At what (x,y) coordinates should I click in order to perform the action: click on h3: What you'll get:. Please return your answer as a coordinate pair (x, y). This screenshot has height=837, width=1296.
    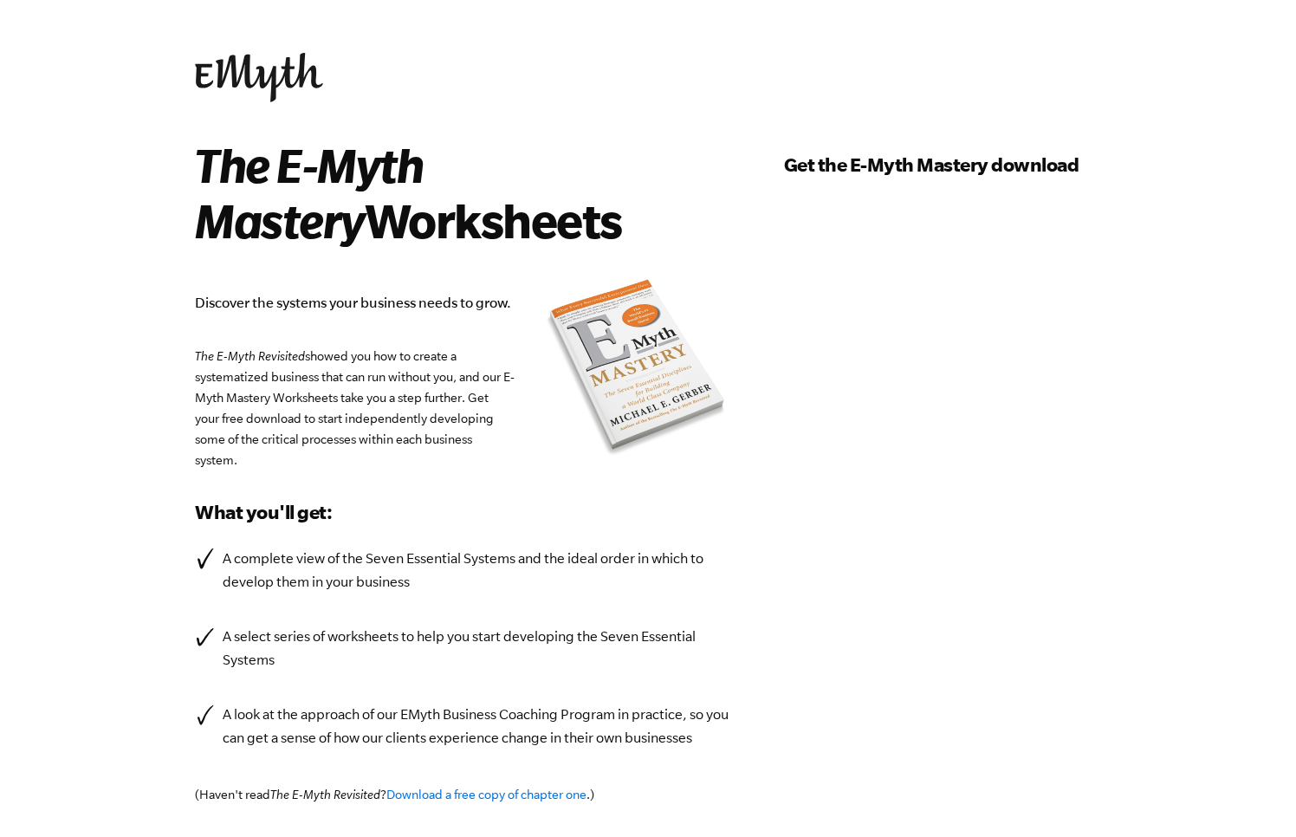
    Looking at the image, I should click on (463, 512).